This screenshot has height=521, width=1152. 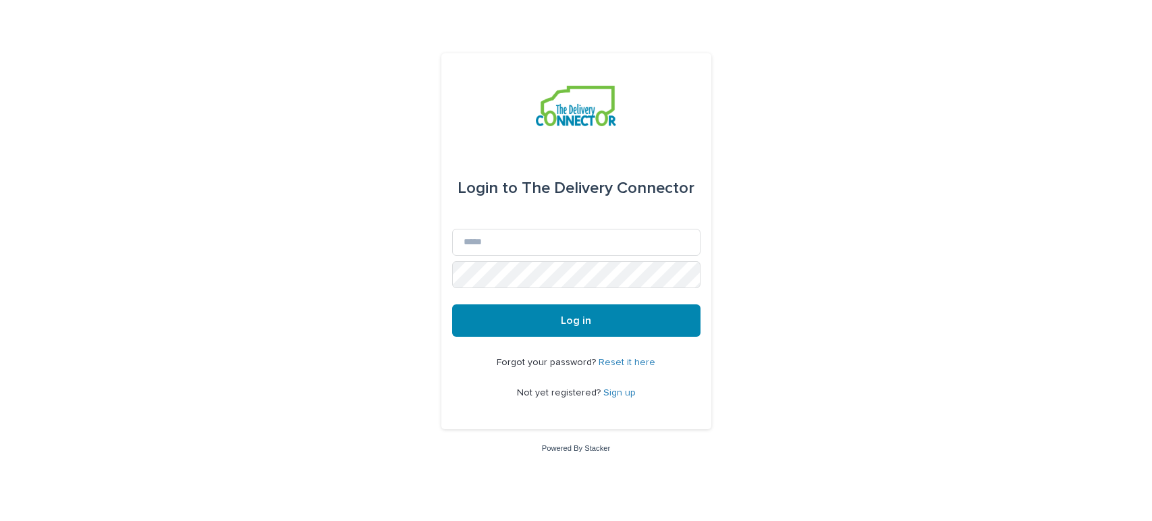 What do you see at coordinates (487, 188) in the screenshot?
I see `span: Login to` at bounding box center [487, 188].